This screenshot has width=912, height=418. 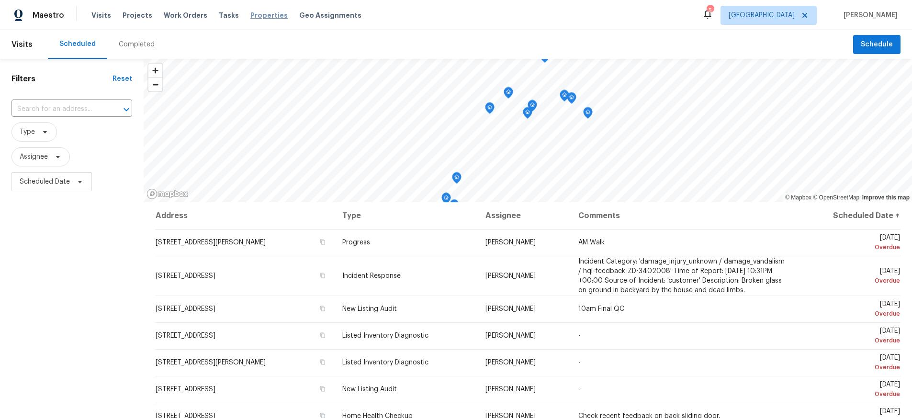 I want to click on button: Open, so click(x=126, y=110).